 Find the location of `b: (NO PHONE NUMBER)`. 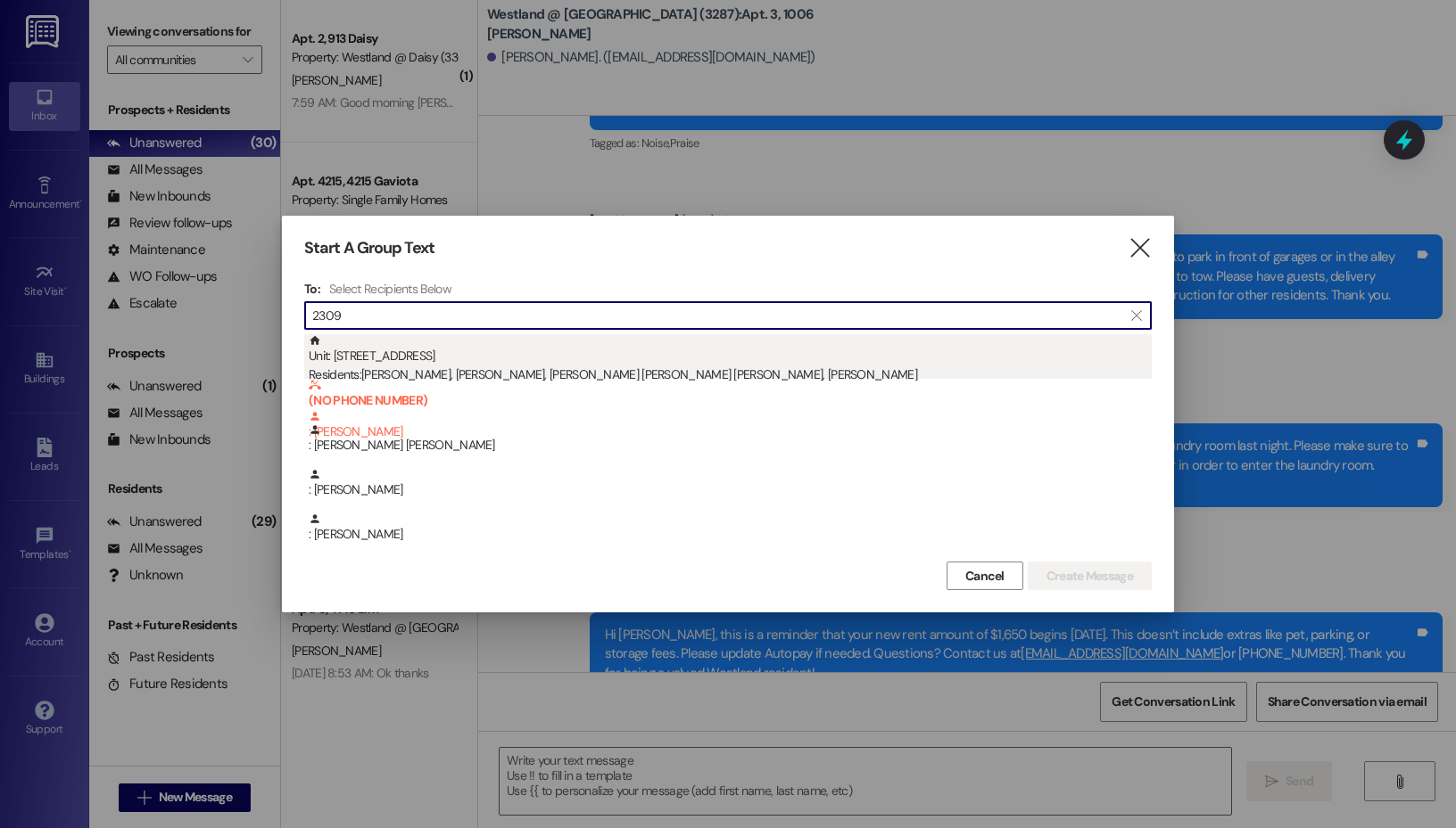

b: (NO PHONE NUMBER) is located at coordinates (730, 393).